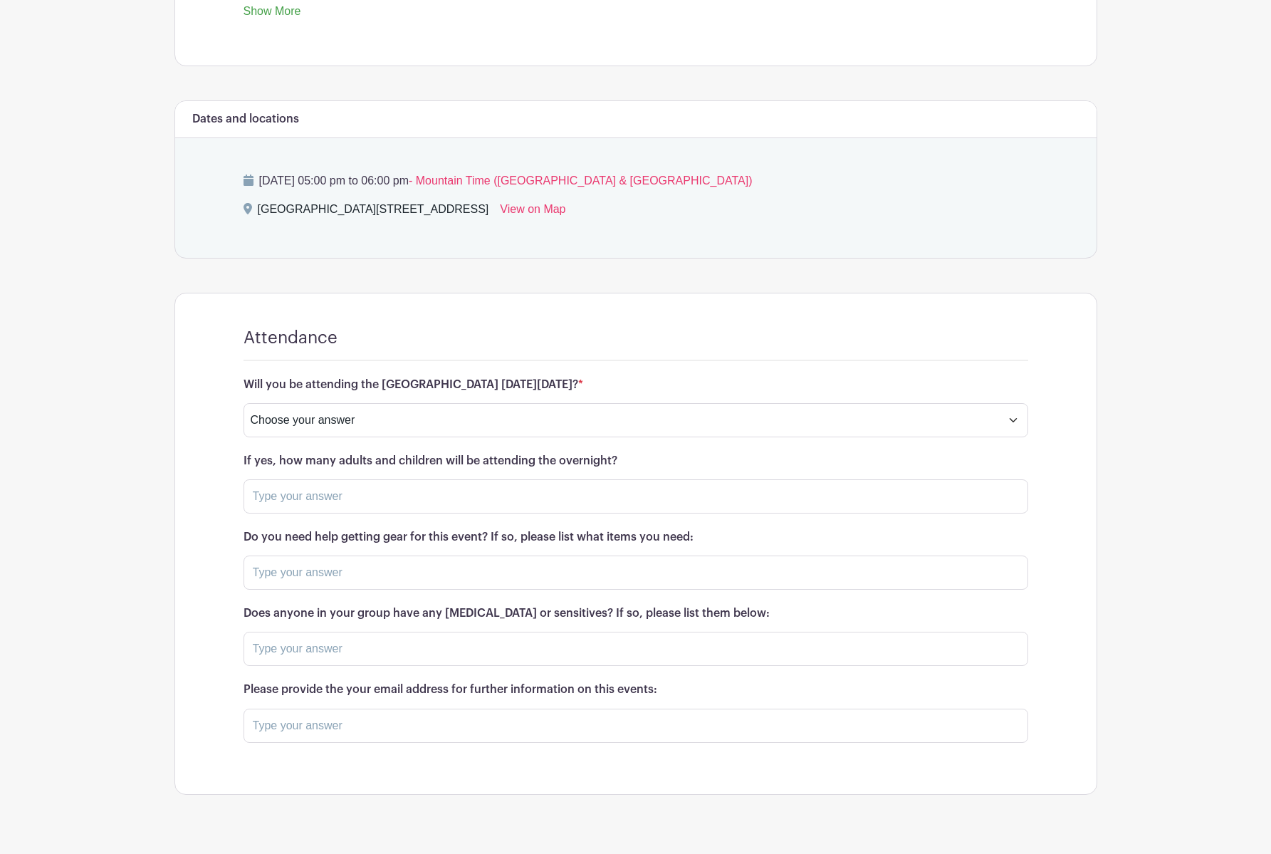 The width and height of the screenshot is (1271, 854). I want to click on h4: Attendance, so click(291, 338).